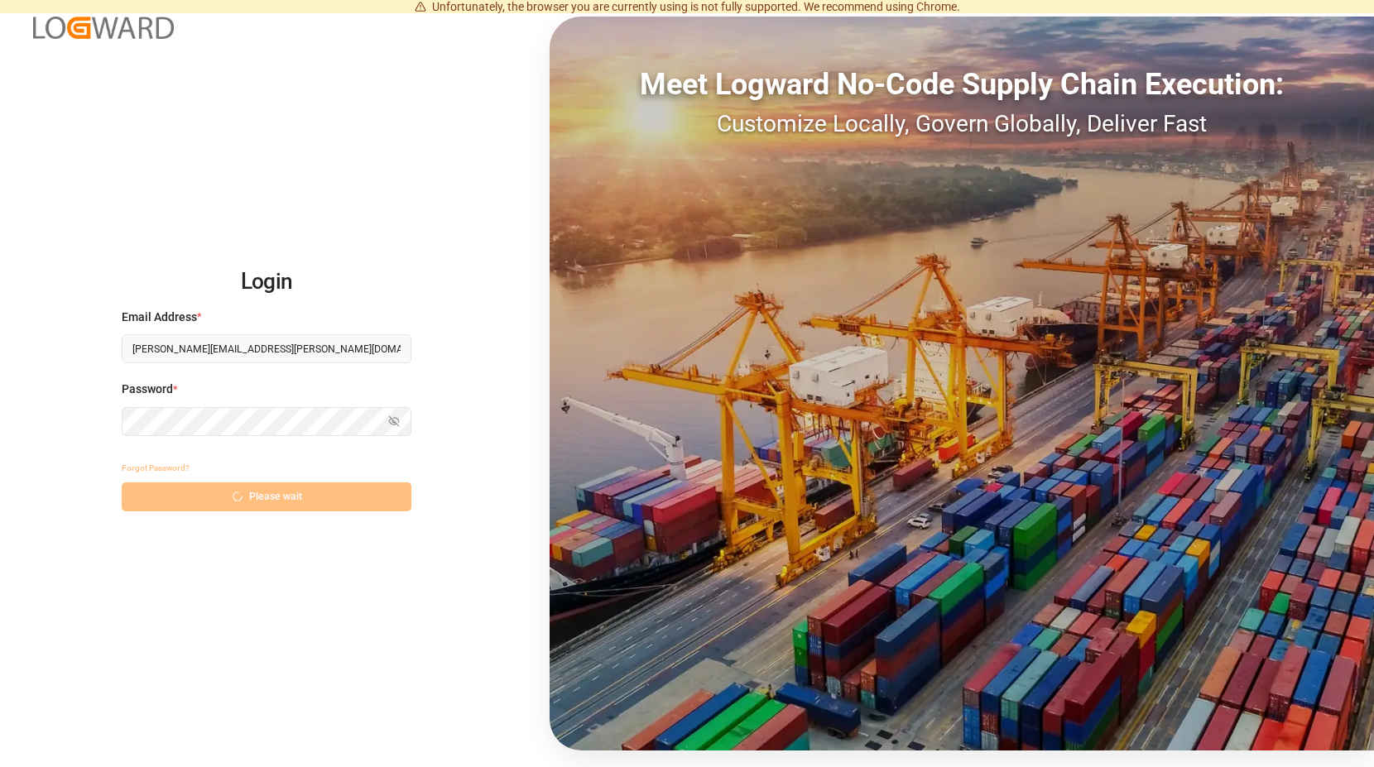  What do you see at coordinates (159, 317) in the screenshot?
I see `span: Email Address` at bounding box center [159, 317].